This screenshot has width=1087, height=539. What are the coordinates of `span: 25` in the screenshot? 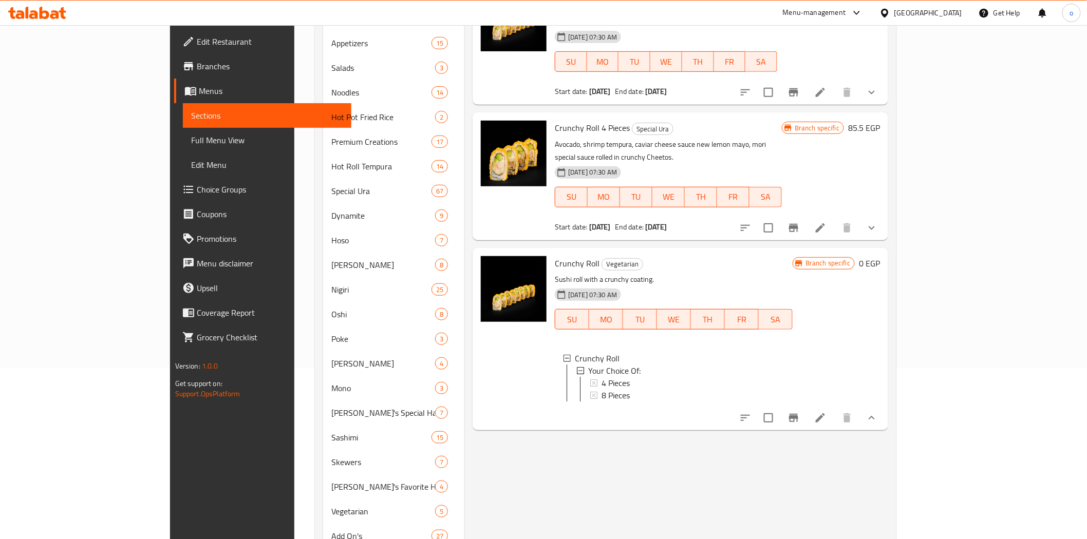 It's located at (440, 290).